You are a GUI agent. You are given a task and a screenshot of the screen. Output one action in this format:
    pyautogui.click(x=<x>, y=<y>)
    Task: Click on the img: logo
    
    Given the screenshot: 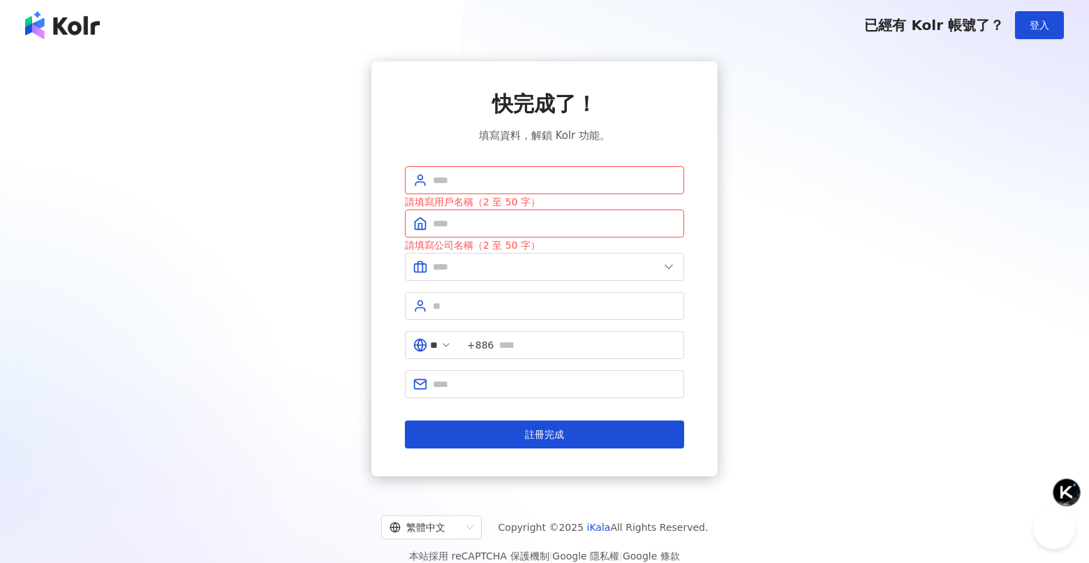 What is the action you would take?
    pyautogui.click(x=62, y=25)
    